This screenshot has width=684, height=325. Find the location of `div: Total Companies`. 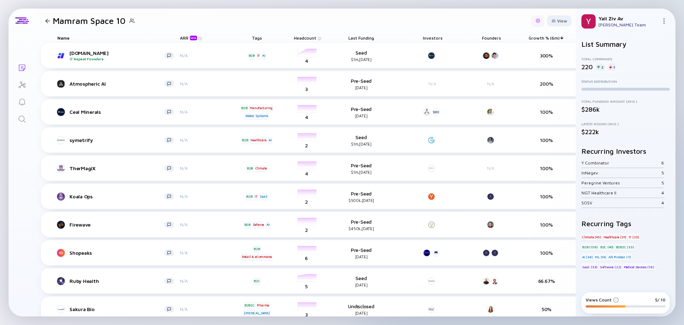

div: Total Companies is located at coordinates (626, 59).